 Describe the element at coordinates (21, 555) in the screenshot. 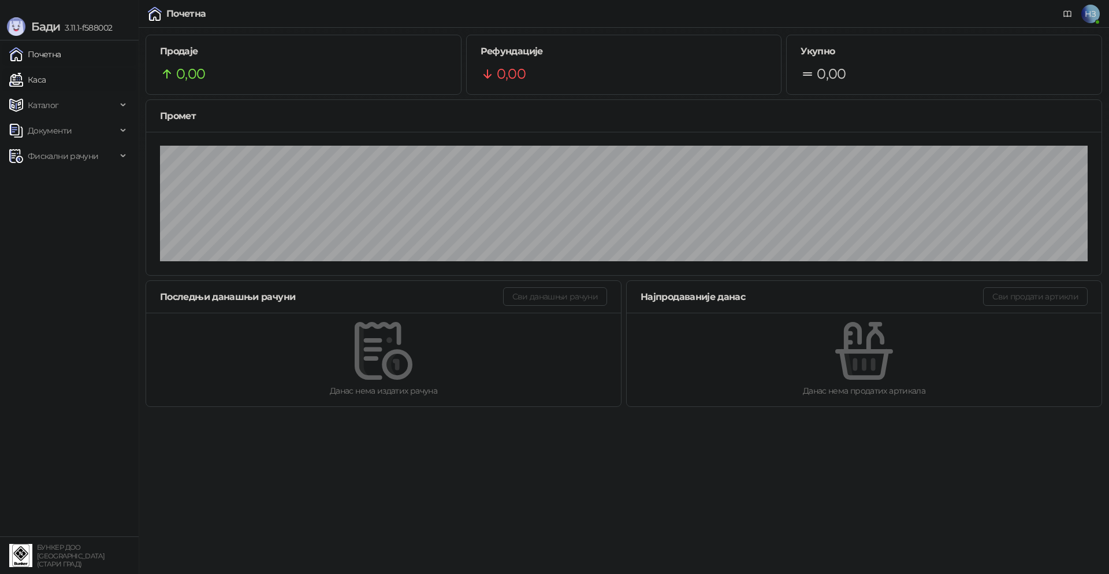

I see `img: 64x64-companyLogo-d200c298-da26-4023-afd4-f376f589afb5.jpeg` at that location.